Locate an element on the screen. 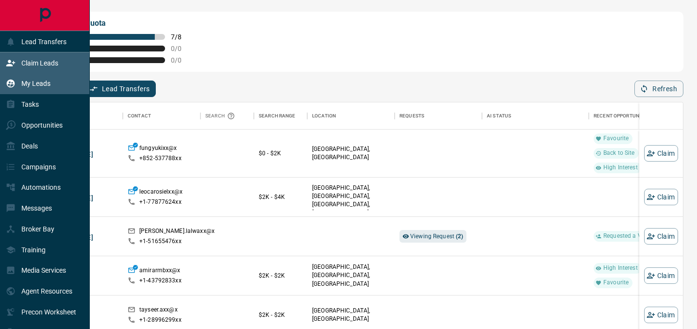  div: Viewing Request (2) is located at coordinates (433, 236).